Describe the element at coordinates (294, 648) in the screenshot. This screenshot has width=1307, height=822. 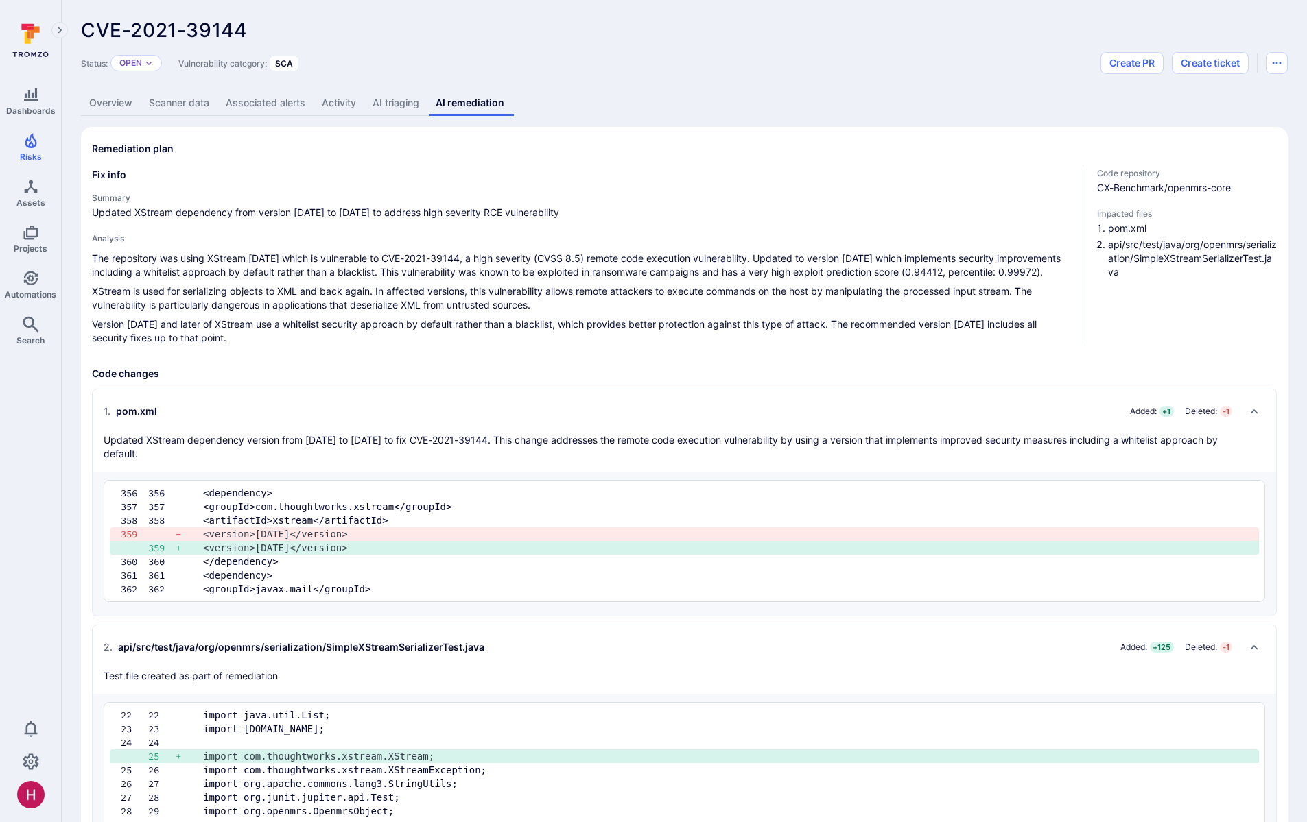
I see `div: api/src/test/java/org/openmrs/serialization/SimpleXStreamSerializerTest.java` at that location.